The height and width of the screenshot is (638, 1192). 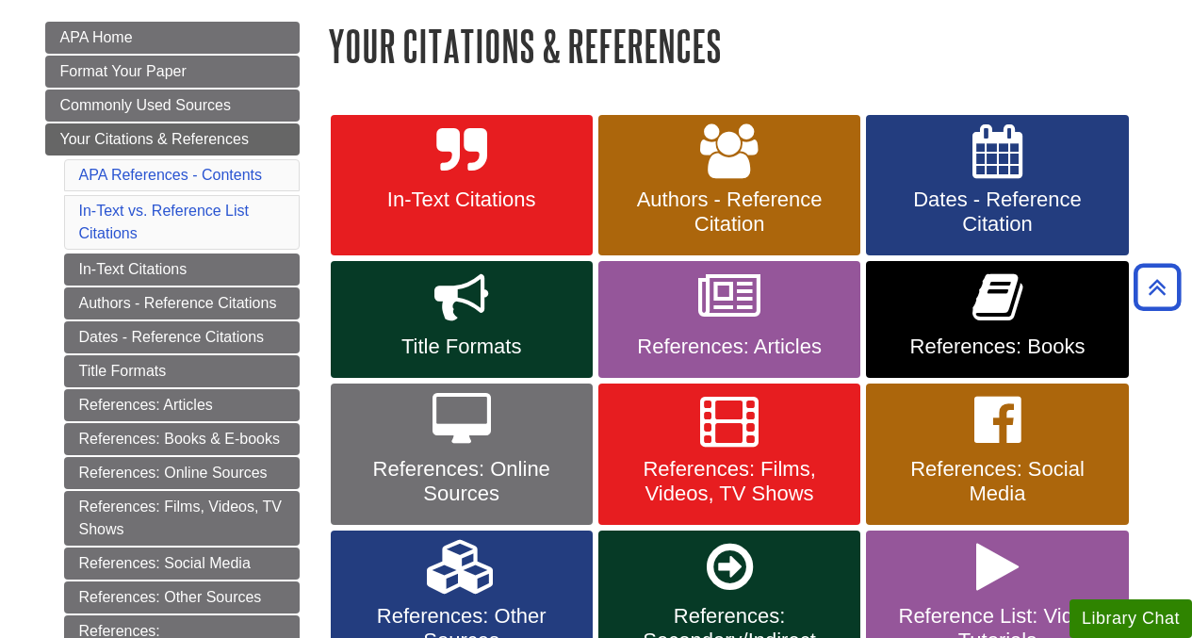 I want to click on span: Format Your Paper, so click(x=123, y=71).